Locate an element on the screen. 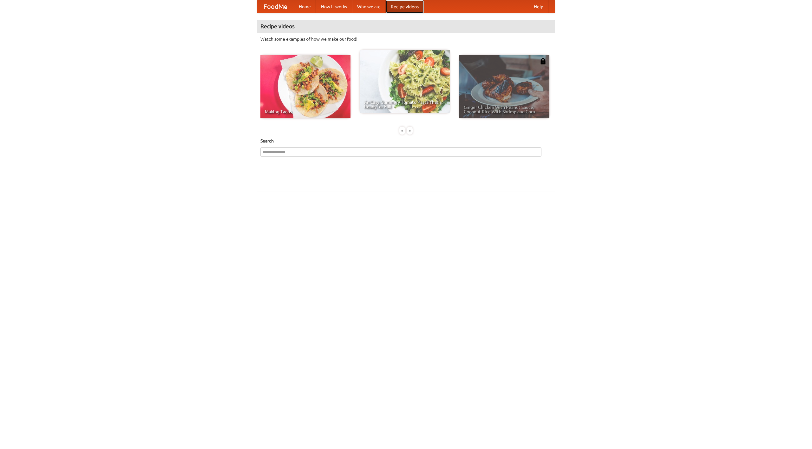 Image resolution: width=812 pixels, height=449 pixels. a: Home is located at coordinates (305, 7).